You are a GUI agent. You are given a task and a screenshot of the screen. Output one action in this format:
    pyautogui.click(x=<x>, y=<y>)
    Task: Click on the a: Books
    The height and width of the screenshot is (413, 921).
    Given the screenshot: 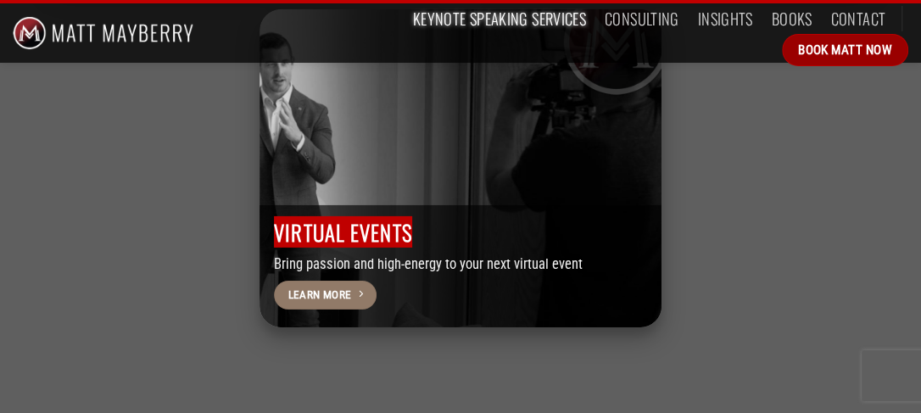 What is the action you would take?
    pyautogui.click(x=792, y=19)
    